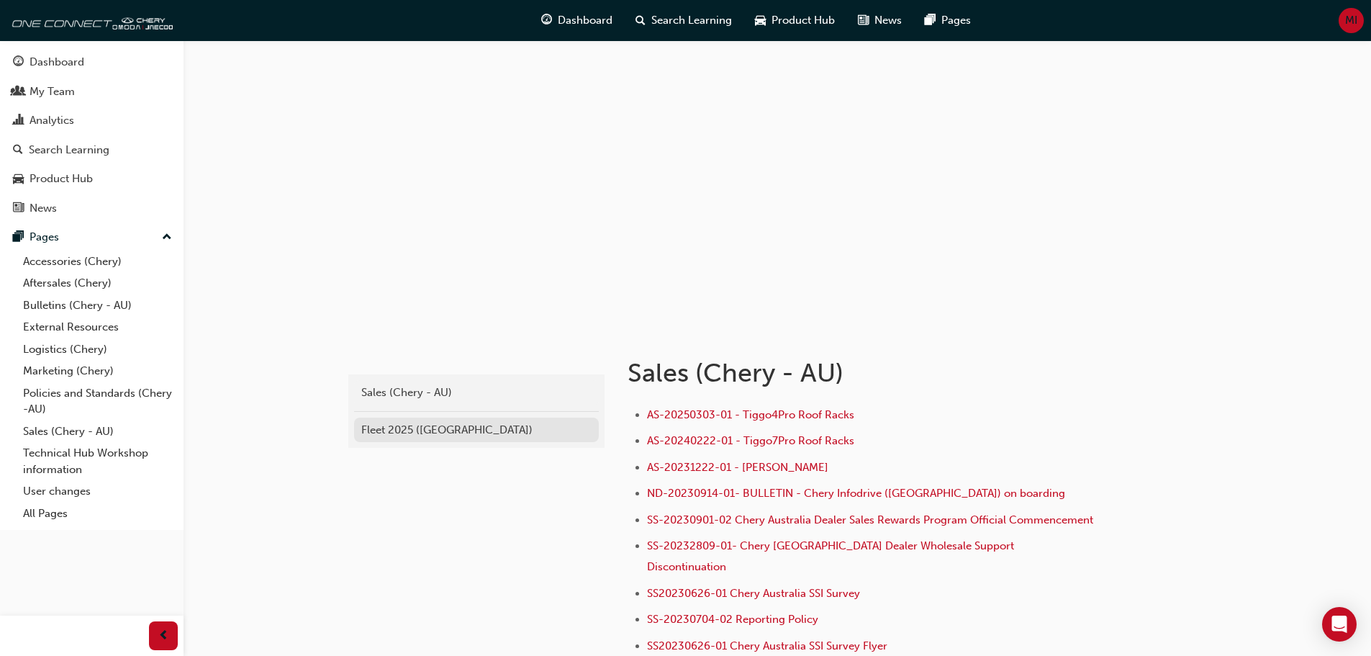 The width and height of the screenshot is (1371, 656). I want to click on a: SS-20230901-02 Chery Australia Dealer Sales Rewards Program Official Commencement, so click(870, 520).